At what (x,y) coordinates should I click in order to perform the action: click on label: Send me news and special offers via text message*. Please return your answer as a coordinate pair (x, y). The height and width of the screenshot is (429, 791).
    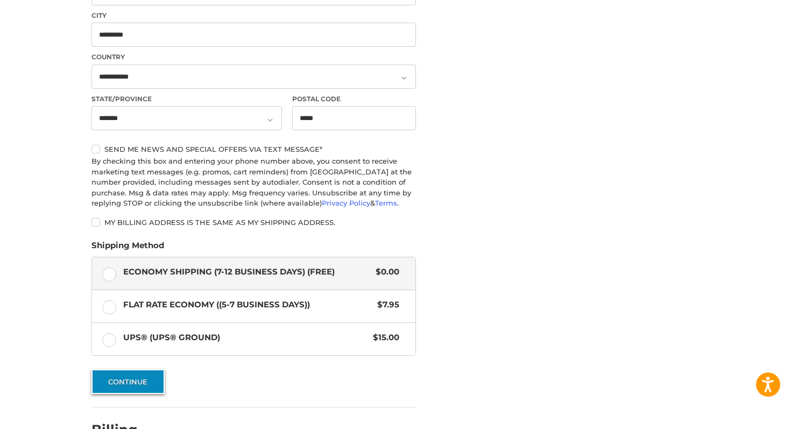
    Looking at the image, I should click on (254, 149).